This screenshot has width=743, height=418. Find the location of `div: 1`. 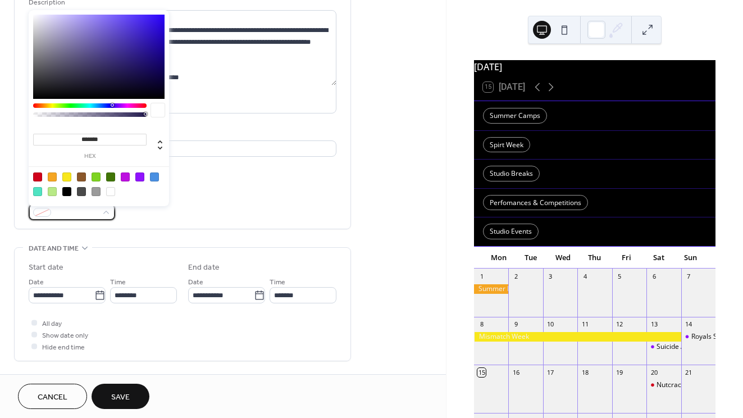

div: 1 is located at coordinates (481, 276).